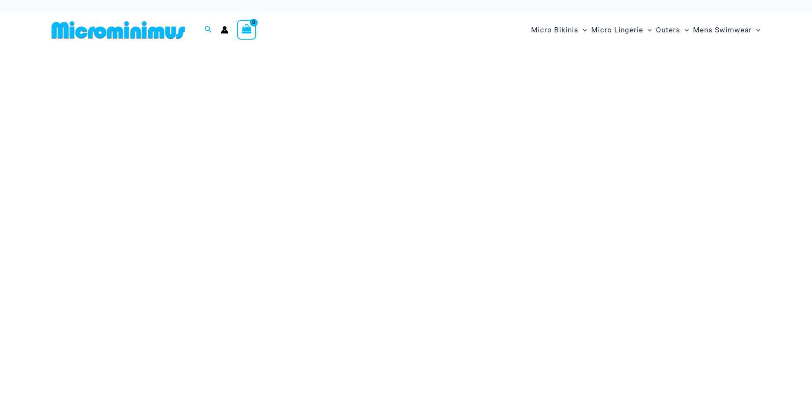  Describe the element at coordinates (668, 30) in the screenshot. I see `span: Outers` at that location.